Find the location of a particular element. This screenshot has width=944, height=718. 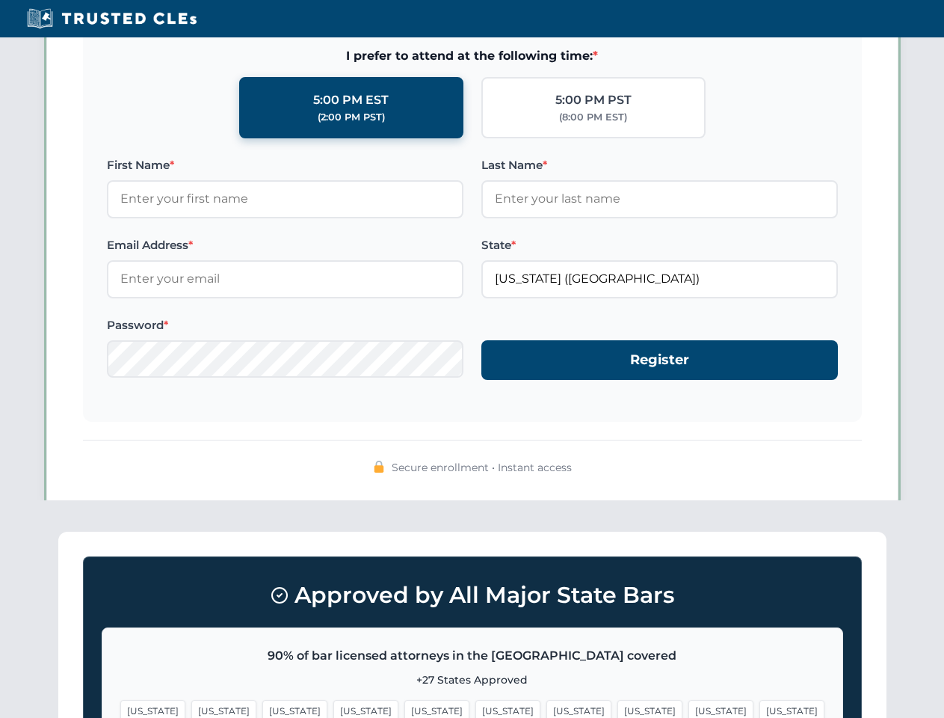

button: Register is located at coordinates (660, 360).